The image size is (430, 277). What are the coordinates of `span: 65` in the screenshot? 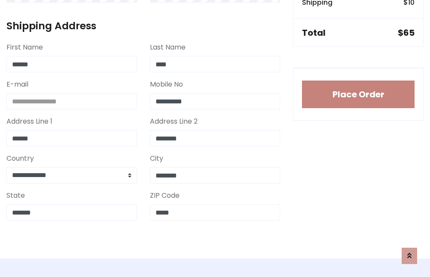 It's located at (409, 33).